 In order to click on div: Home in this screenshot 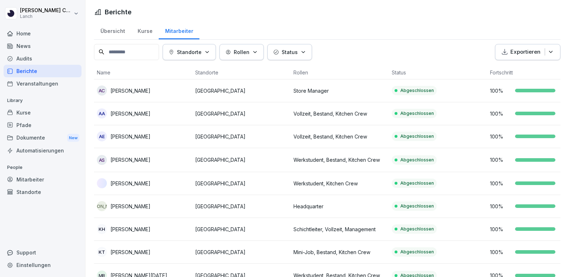, I will do `click(43, 33)`.